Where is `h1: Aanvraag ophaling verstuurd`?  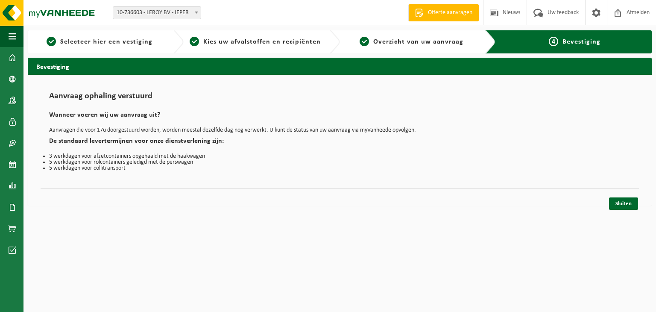 h1: Aanvraag ophaling verstuurd is located at coordinates (340, 98).